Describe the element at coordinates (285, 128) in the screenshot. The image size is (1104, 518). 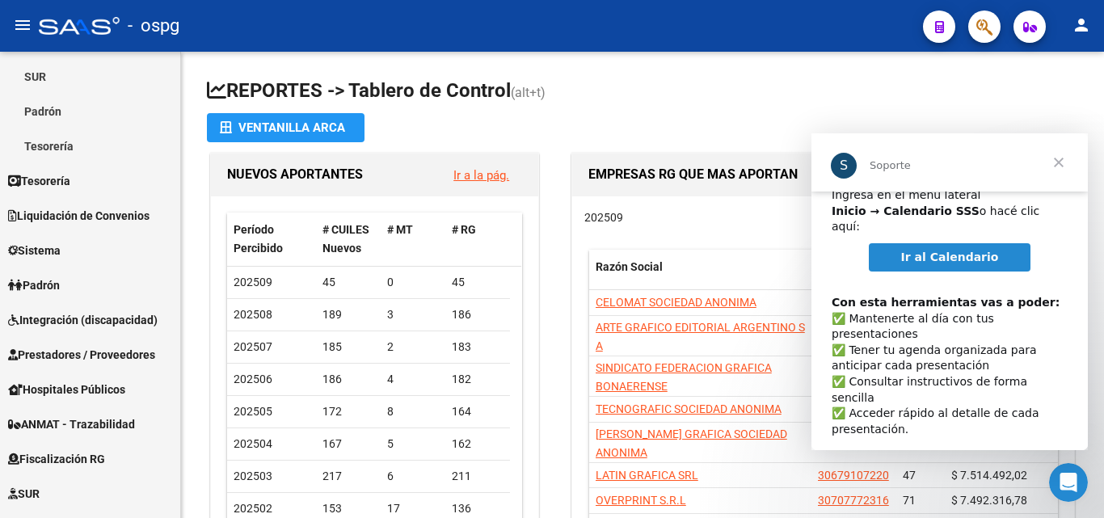
I see `div: Ventanilla ARCA` at that location.